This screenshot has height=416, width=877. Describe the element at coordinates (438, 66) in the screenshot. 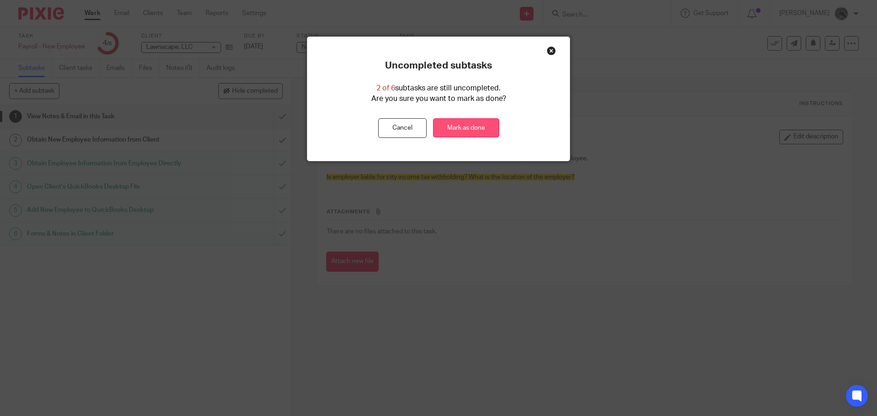

I see `p: Uncompleted subtasks` at that location.